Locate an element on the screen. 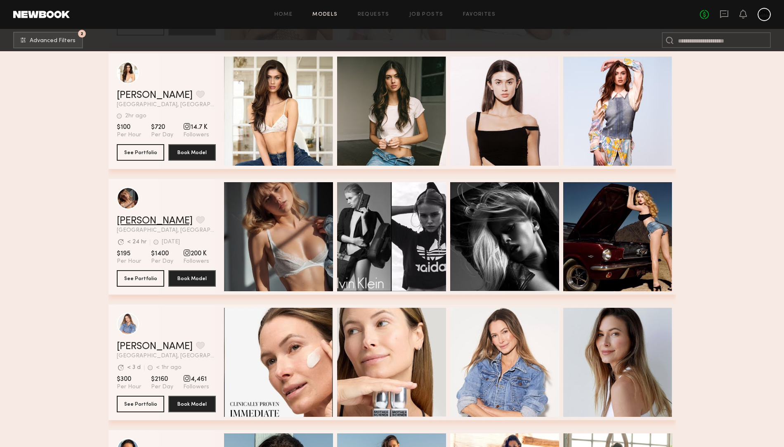  span: 2 is located at coordinates (82, 33).